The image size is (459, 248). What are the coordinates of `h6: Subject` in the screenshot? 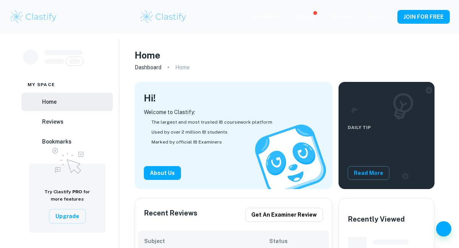 It's located at (207, 241).